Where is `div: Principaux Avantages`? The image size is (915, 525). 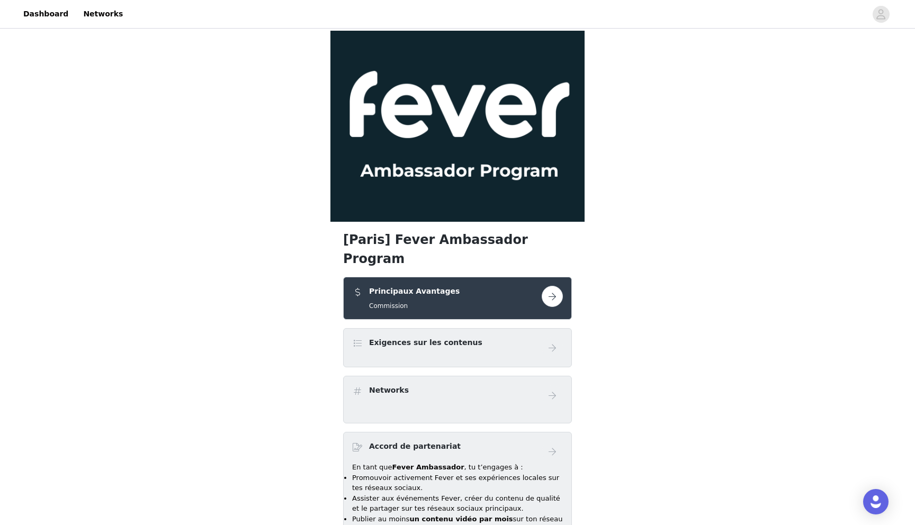 div: Principaux Avantages is located at coordinates (457, 298).